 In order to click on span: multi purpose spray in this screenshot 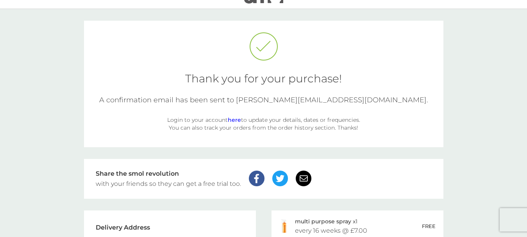, I will do `click(323, 221)`.